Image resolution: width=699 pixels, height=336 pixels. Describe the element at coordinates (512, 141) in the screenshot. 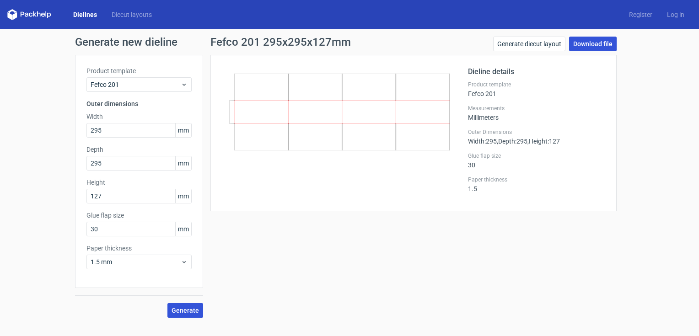

I see `span: , Depth : 295` at that location.